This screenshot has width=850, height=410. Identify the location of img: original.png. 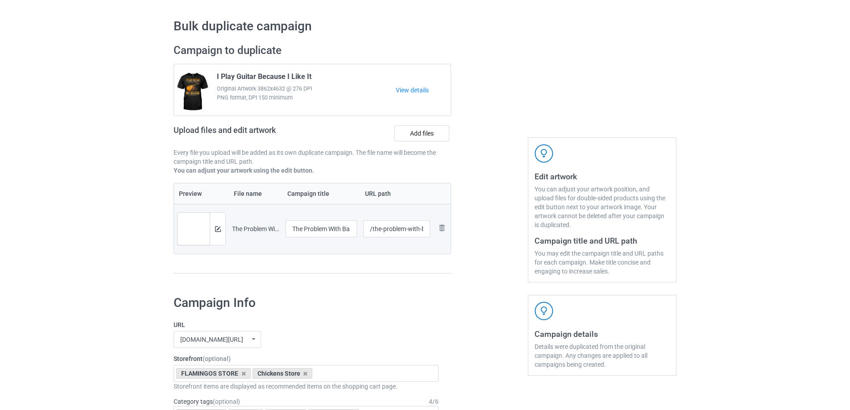
(194, 232).